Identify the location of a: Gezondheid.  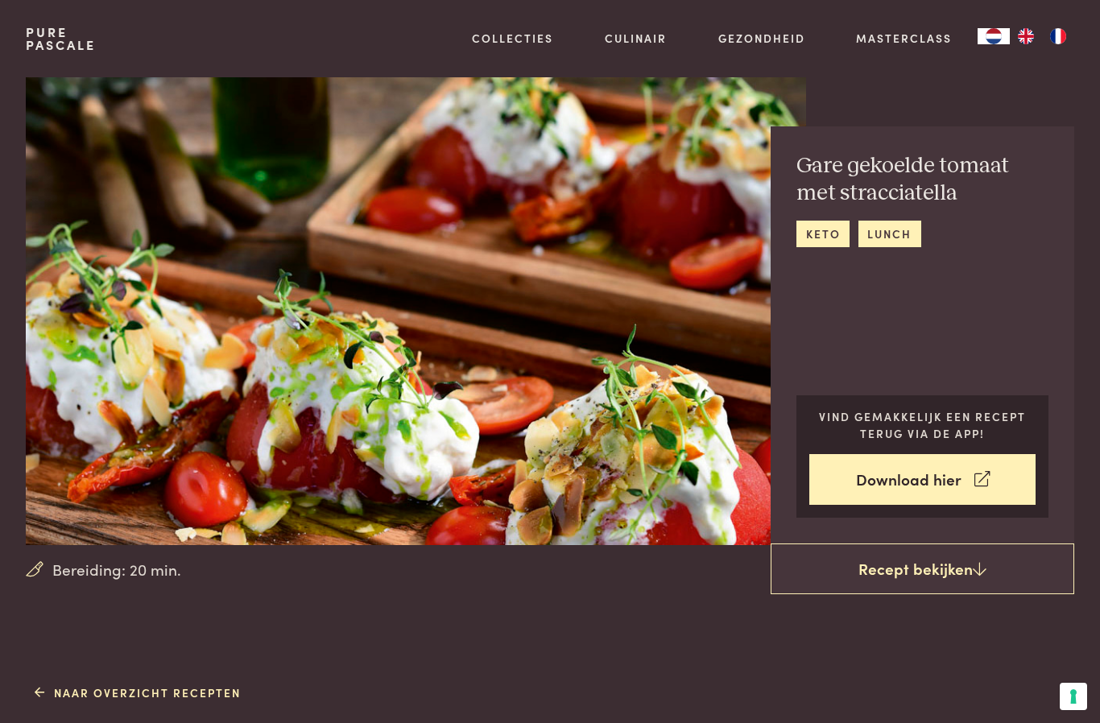
(762, 38).